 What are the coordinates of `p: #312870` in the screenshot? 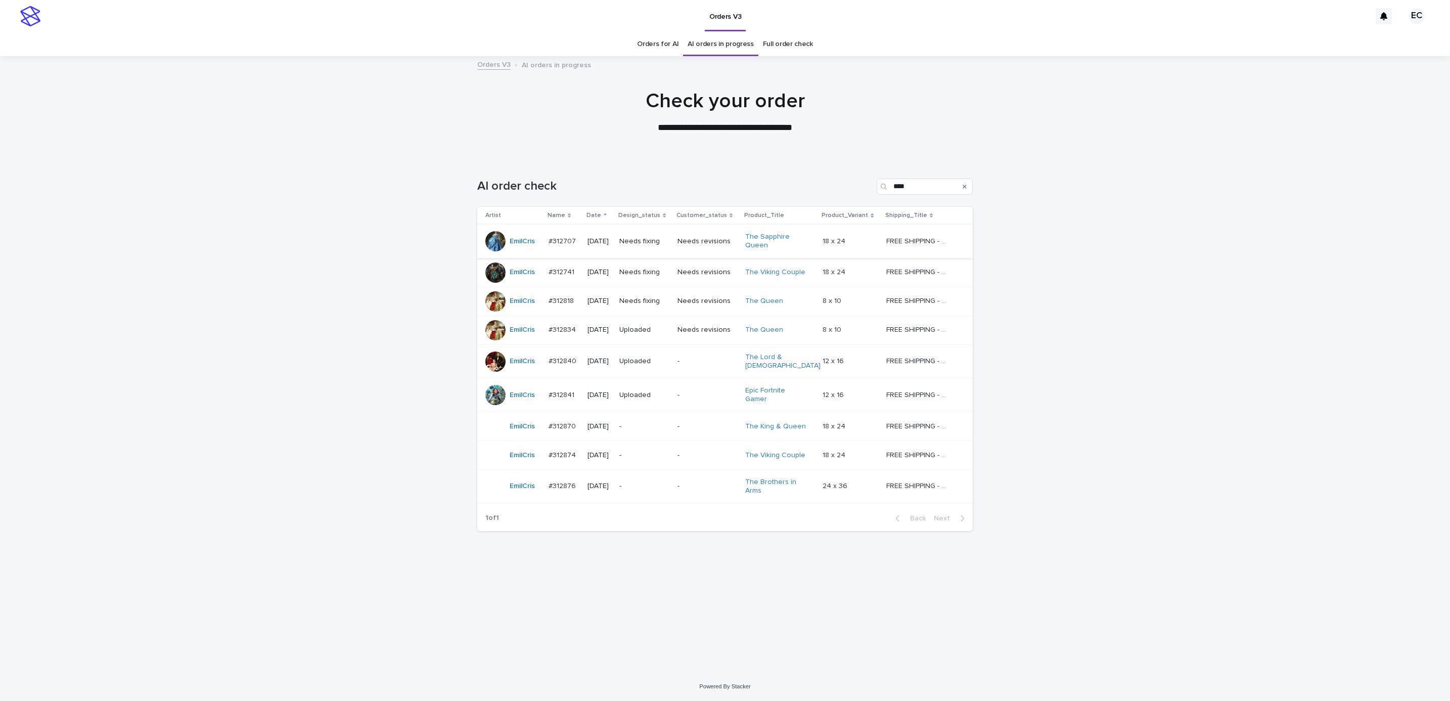 It's located at (563, 425).